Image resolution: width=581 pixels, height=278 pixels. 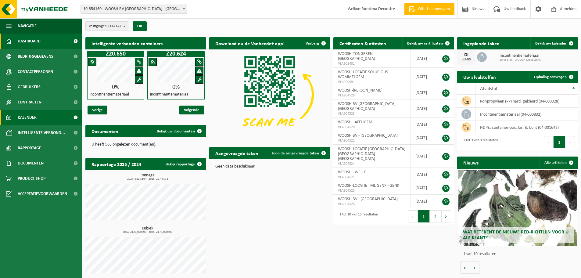 What do you see at coordinates (295, 153) in the screenshot?
I see `span: Toon de aangevraagde taken` at bounding box center [295, 153].